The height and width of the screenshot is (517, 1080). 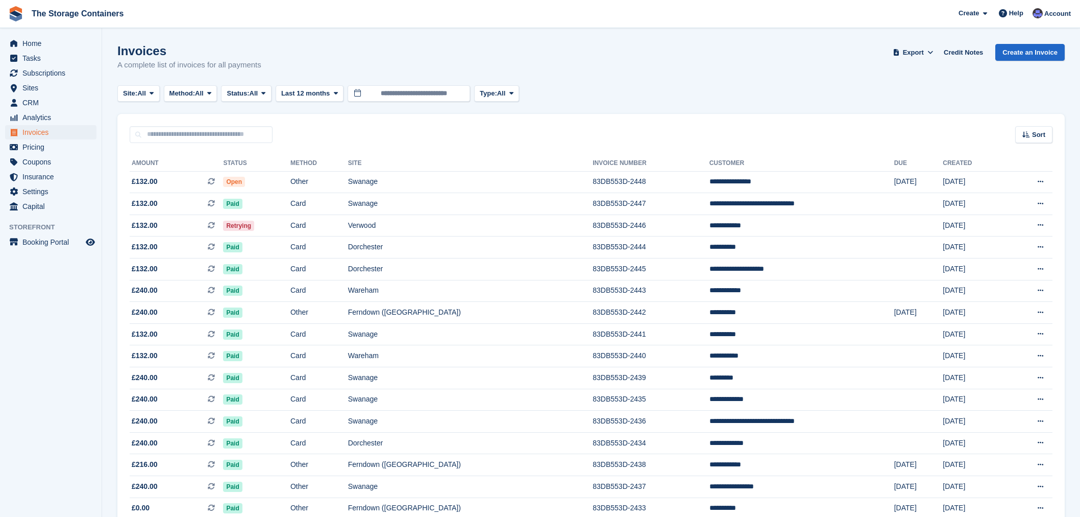 I want to click on span: Type:, so click(x=489, y=93).